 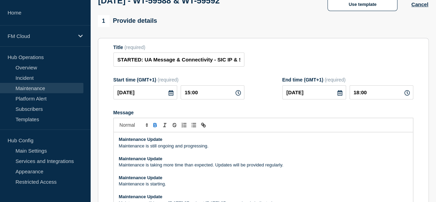 What do you see at coordinates (419, 4) in the screenshot?
I see `button: Cancel` at bounding box center [419, 4].